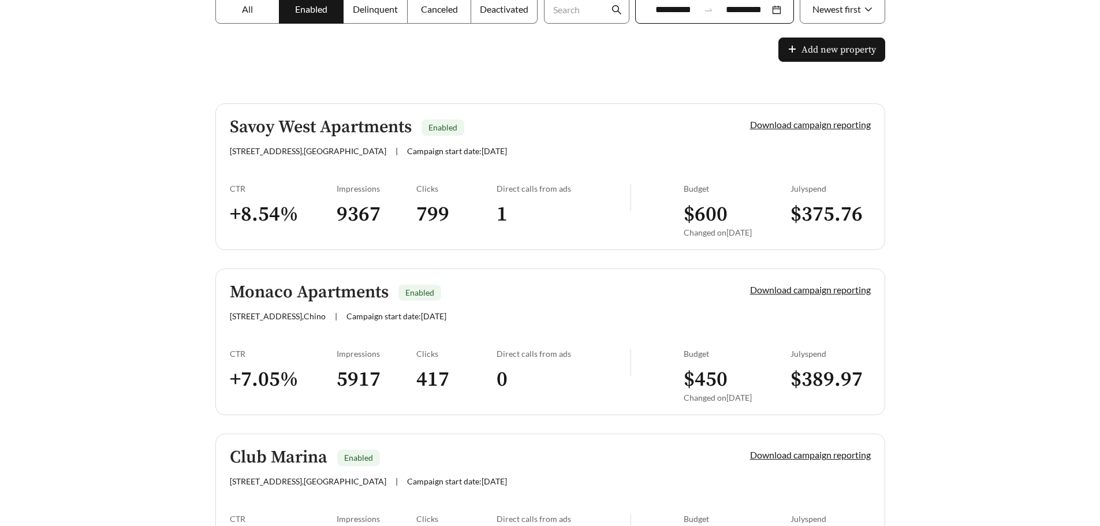 This screenshot has width=1100, height=526. What do you see at coordinates (320, 127) in the screenshot?
I see `h5: Savoy West Apartments` at bounding box center [320, 127].